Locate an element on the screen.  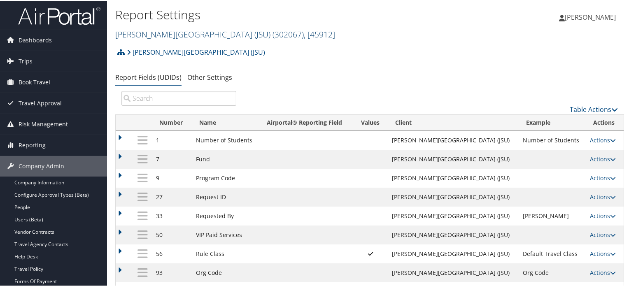
td: 1 is located at coordinates (172, 140).